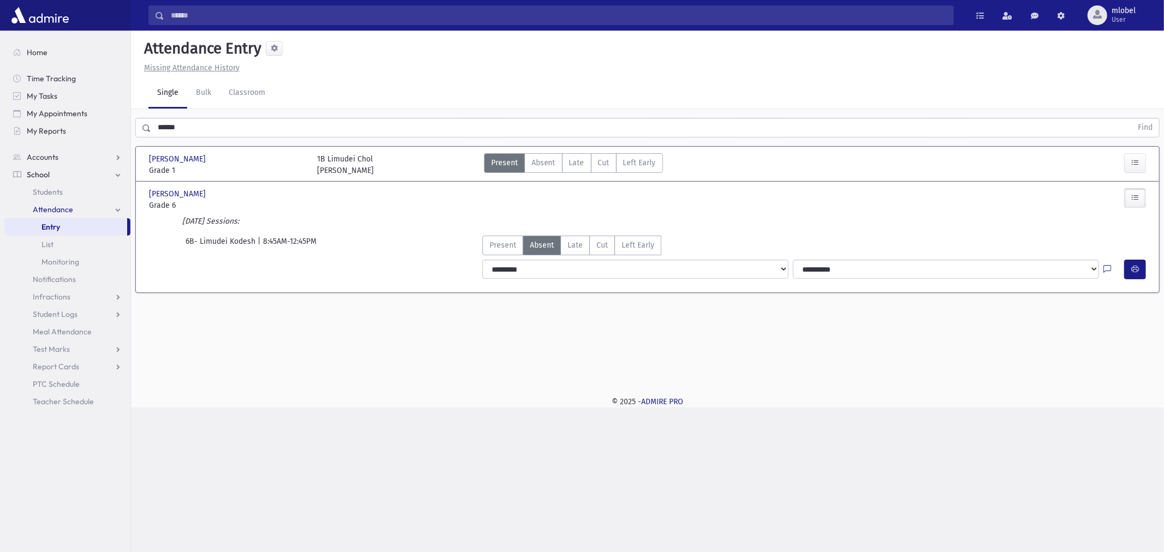 This screenshot has width=1164, height=552. What do you see at coordinates (63, 402) in the screenshot?
I see `span: Teacher Schedule` at bounding box center [63, 402].